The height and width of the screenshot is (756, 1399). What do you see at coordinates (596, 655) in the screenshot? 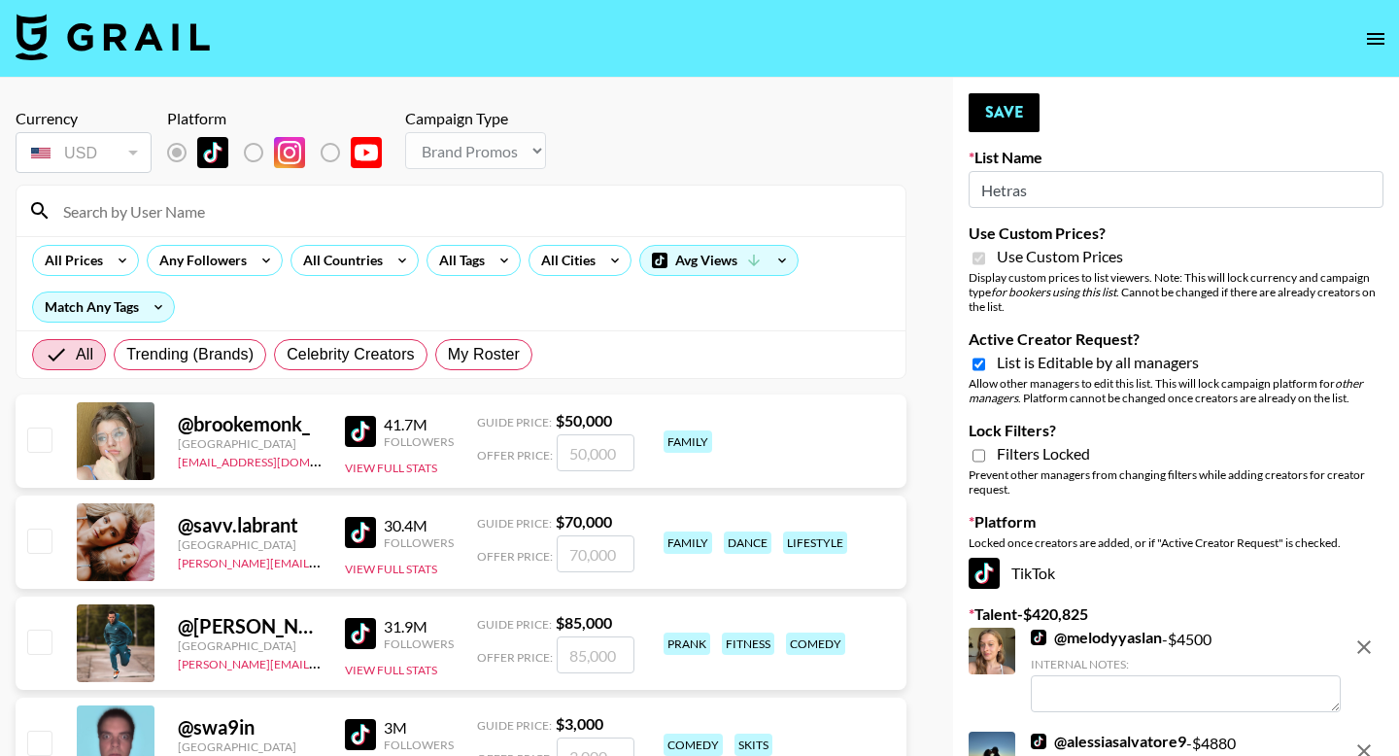
I see `input: 85,000` at bounding box center [596, 655].